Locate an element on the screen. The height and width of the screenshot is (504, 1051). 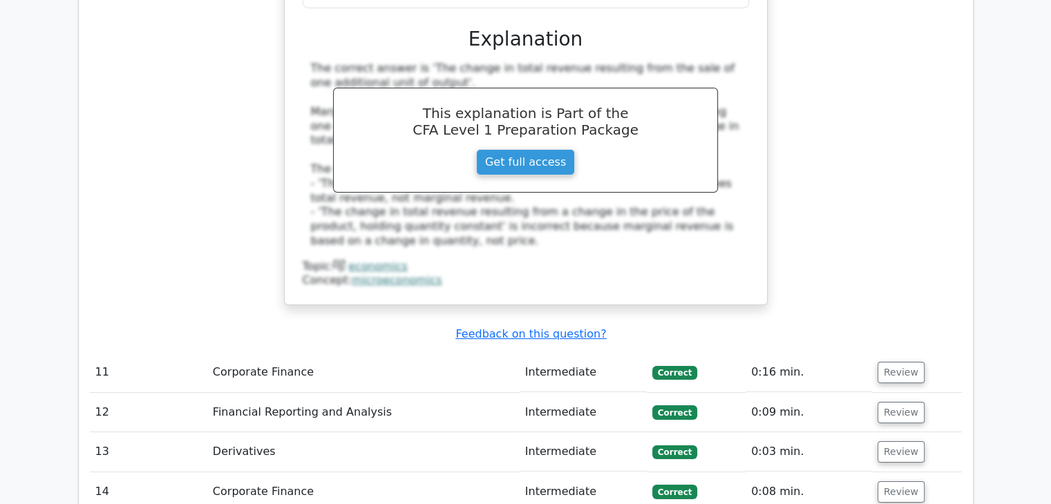
td: 13 is located at coordinates (149, 452).